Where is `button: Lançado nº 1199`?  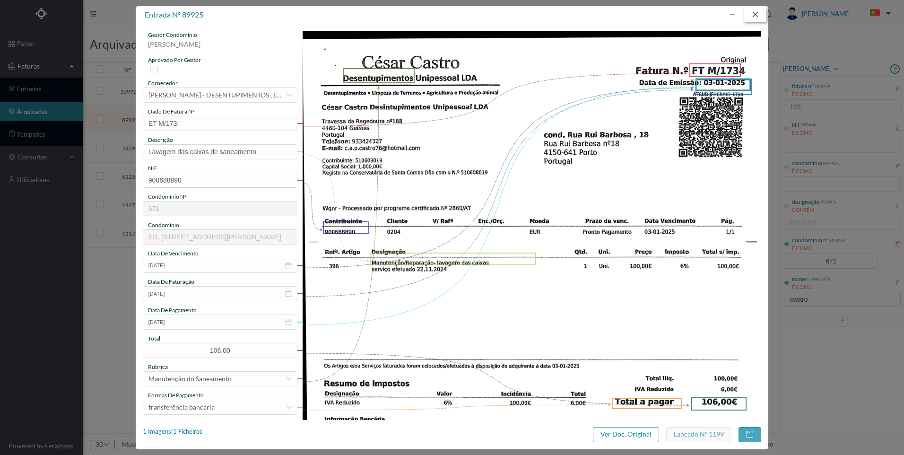
button: Lançado nº 1199 is located at coordinates (699, 435).